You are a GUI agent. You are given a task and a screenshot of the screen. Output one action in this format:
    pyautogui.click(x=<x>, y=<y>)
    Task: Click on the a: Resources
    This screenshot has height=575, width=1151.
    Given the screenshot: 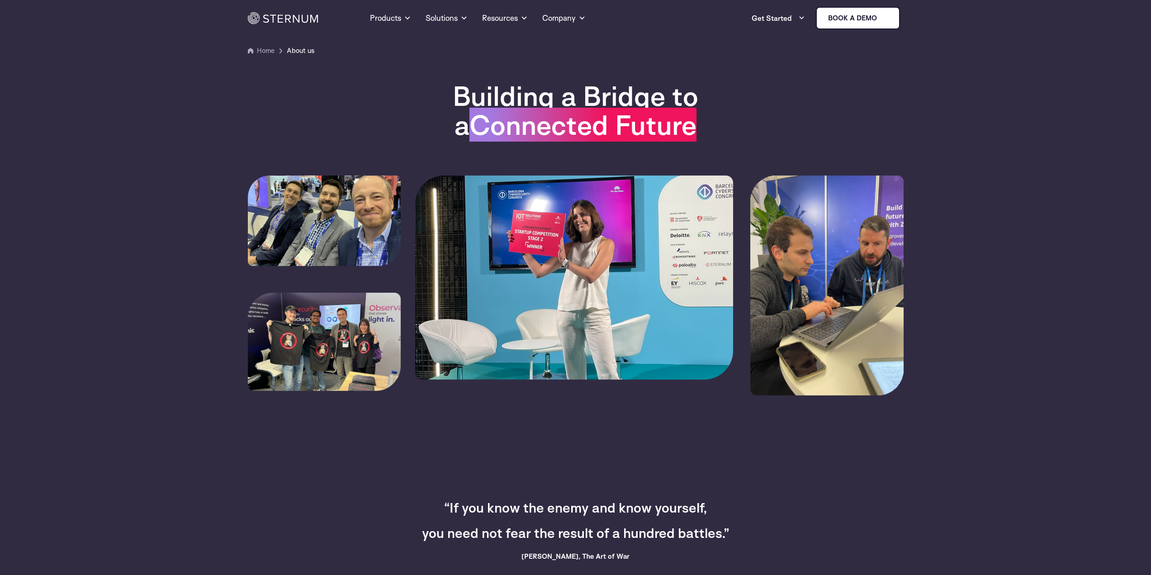 What is the action you would take?
    pyautogui.click(x=505, y=18)
    